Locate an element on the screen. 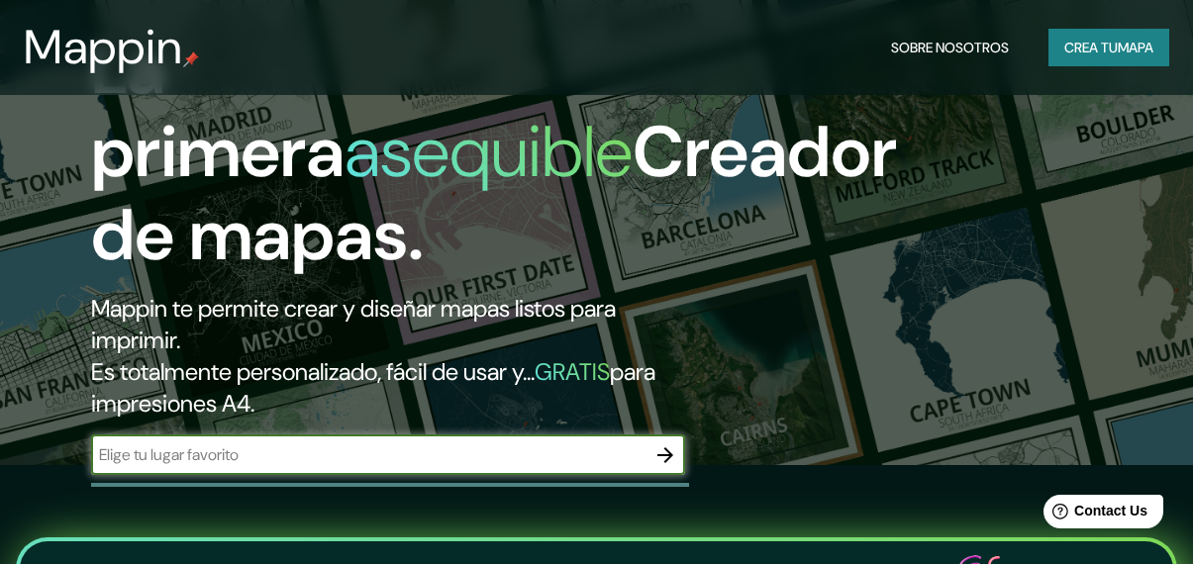 The height and width of the screenshot is (564, 1193). button: Sobre nosotros is located at coordinates (949, 48).